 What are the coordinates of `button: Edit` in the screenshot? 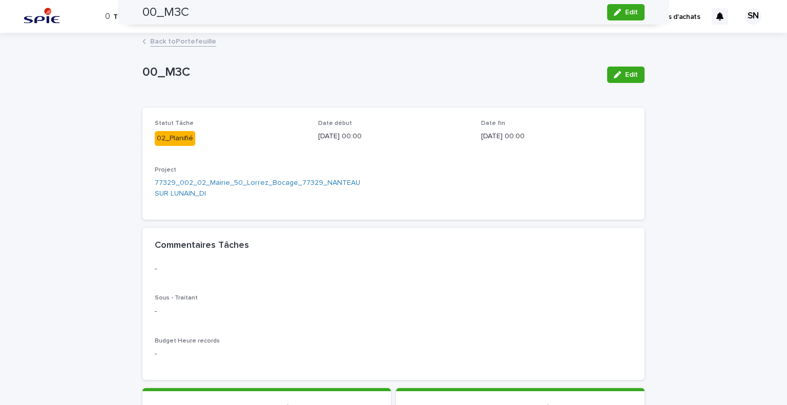 It's located at (625, 75).